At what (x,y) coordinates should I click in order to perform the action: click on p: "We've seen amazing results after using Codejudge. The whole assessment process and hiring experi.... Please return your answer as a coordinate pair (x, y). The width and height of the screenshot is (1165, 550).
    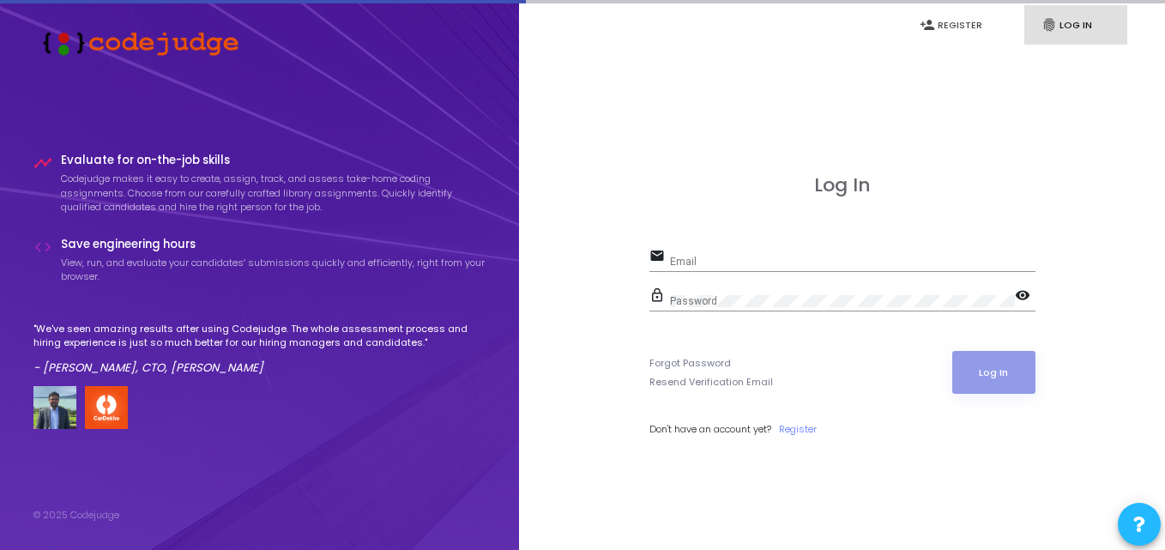
    Looking at the image, I should click on (260, 335).